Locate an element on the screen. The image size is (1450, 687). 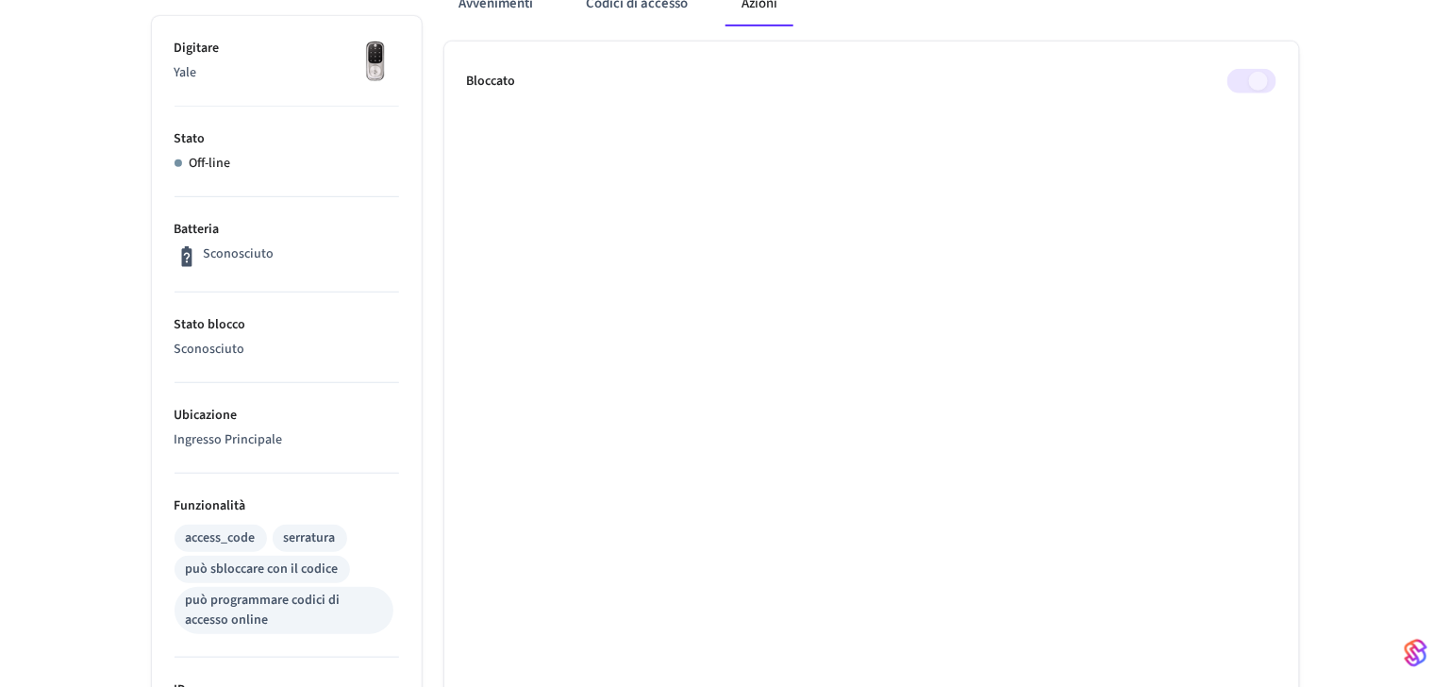
div: serratura is located at coordinates (309, 538).